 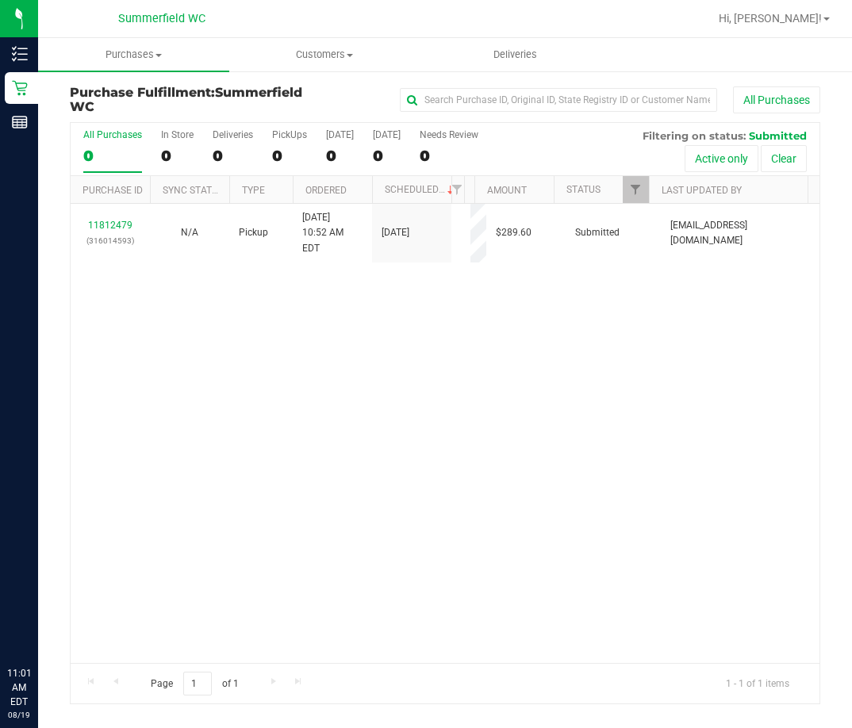 What do you see at coordinates (513, 232) in the screenshot?
I see `span: $289.60` at bounding box center [513, 232].